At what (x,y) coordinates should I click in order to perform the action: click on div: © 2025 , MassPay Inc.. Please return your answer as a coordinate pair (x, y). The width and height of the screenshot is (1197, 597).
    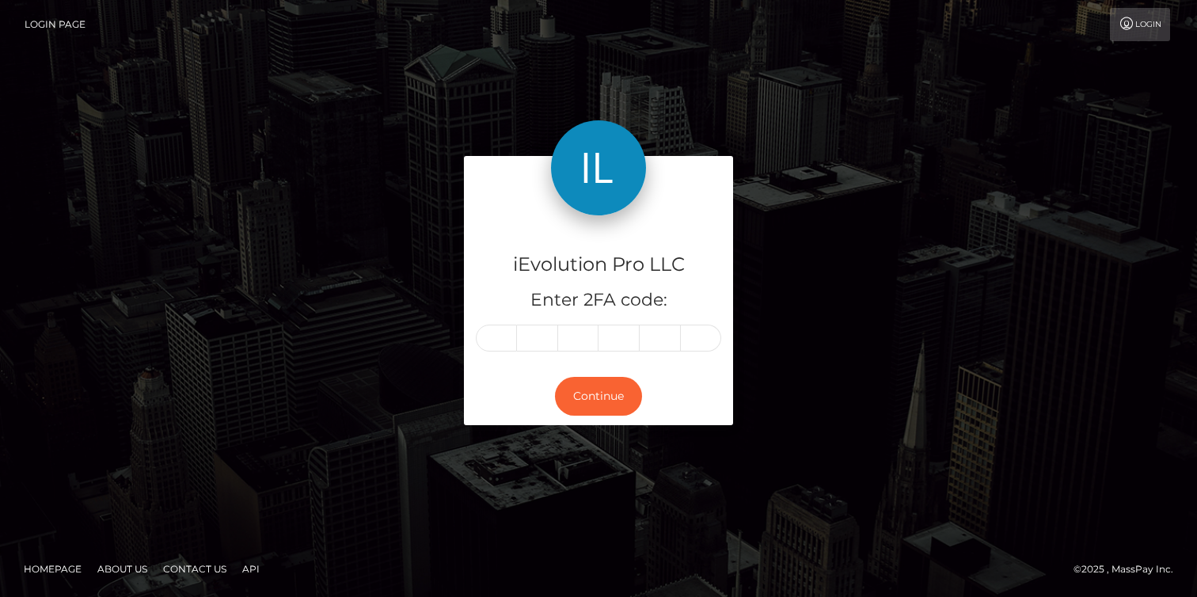
    Looking at the image, I should click on (1129, 569).